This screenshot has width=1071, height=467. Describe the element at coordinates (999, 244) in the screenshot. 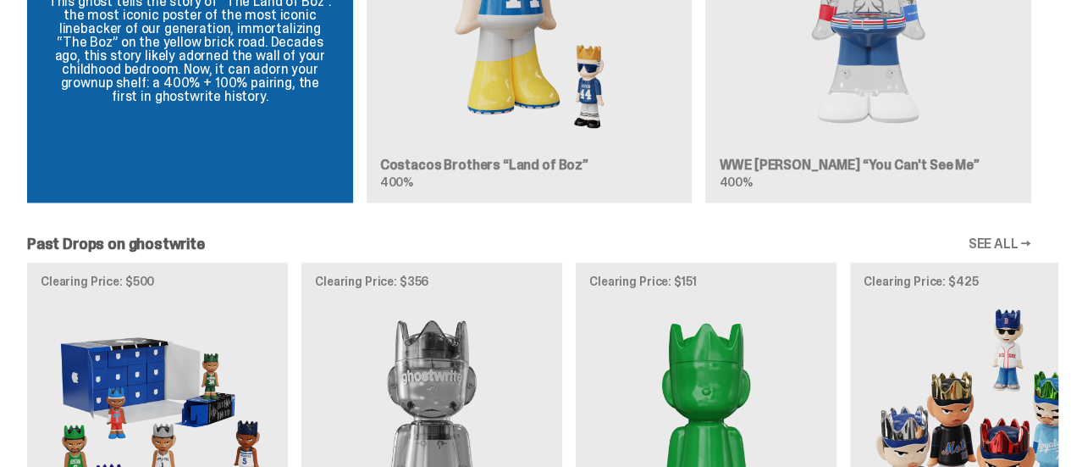

I see `a: SEE ALL →` at that location.